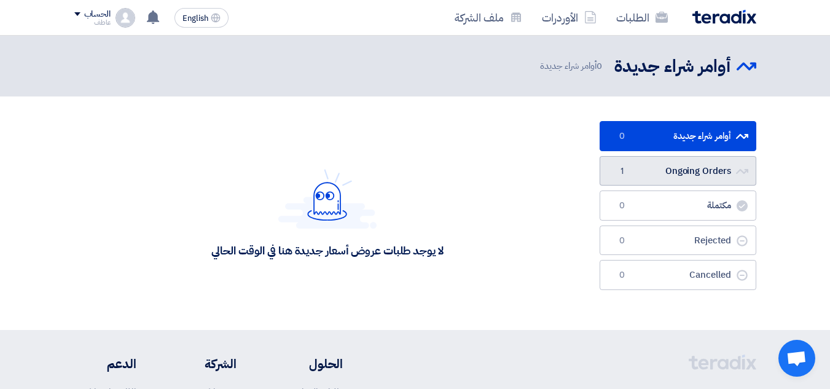 The height and width of the screenshot is (389, 830). I want to click on a: الأوردرات, so click(569, 17).